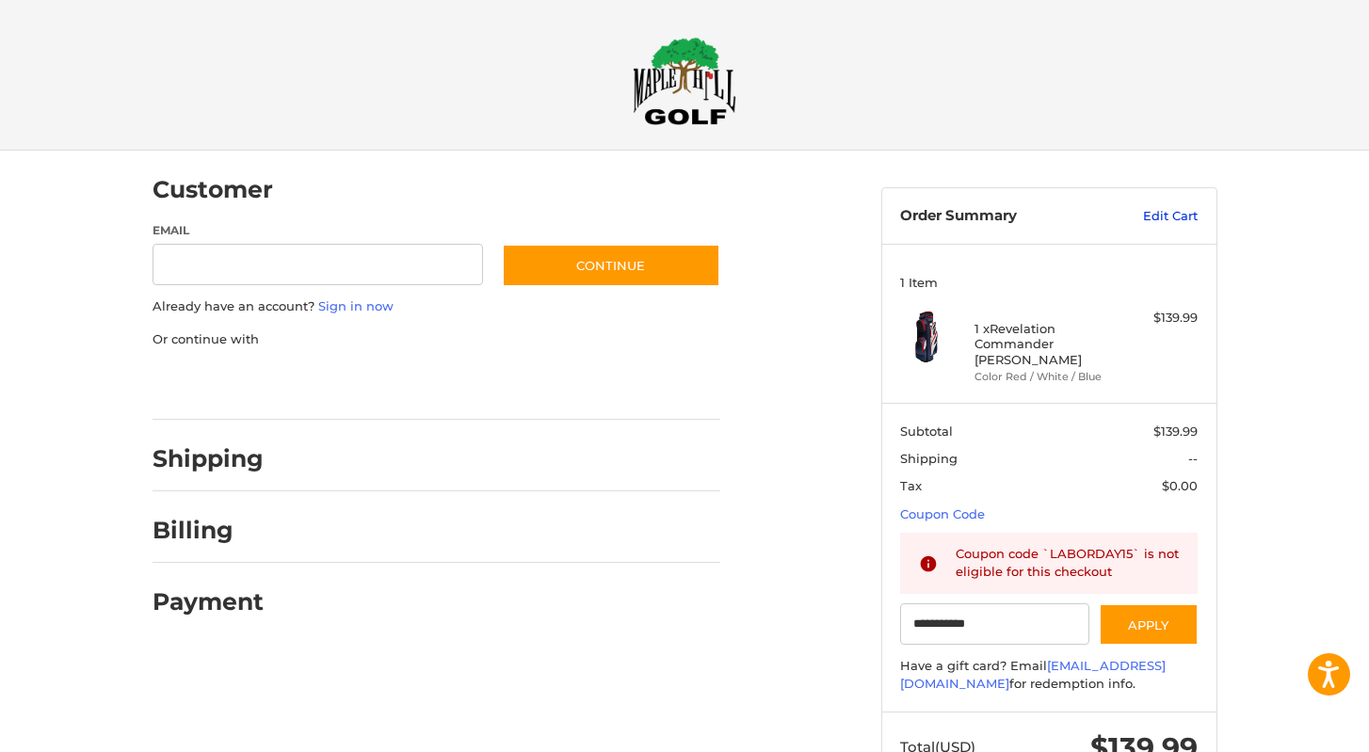 This screenshot has height=752, width=1369. Describe the element at coordinates (910, 486) in the screenshot. I see `span: Tax` at that location.